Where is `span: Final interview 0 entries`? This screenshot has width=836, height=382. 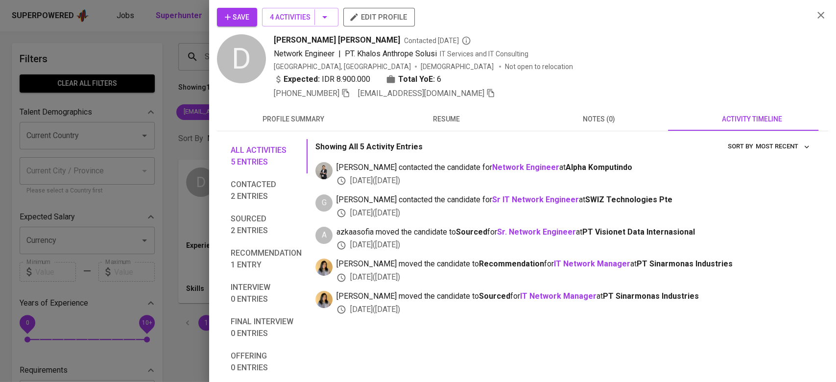
span: Final interview 0 entries is located at coordinates (266, 328).